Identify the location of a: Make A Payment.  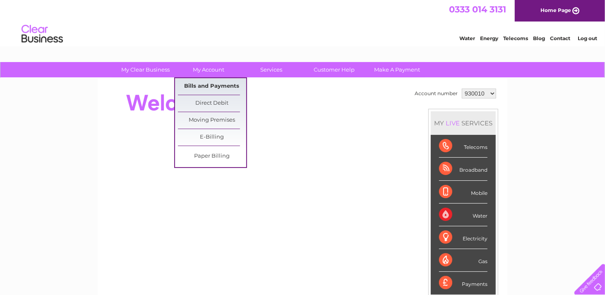
(397, 70).